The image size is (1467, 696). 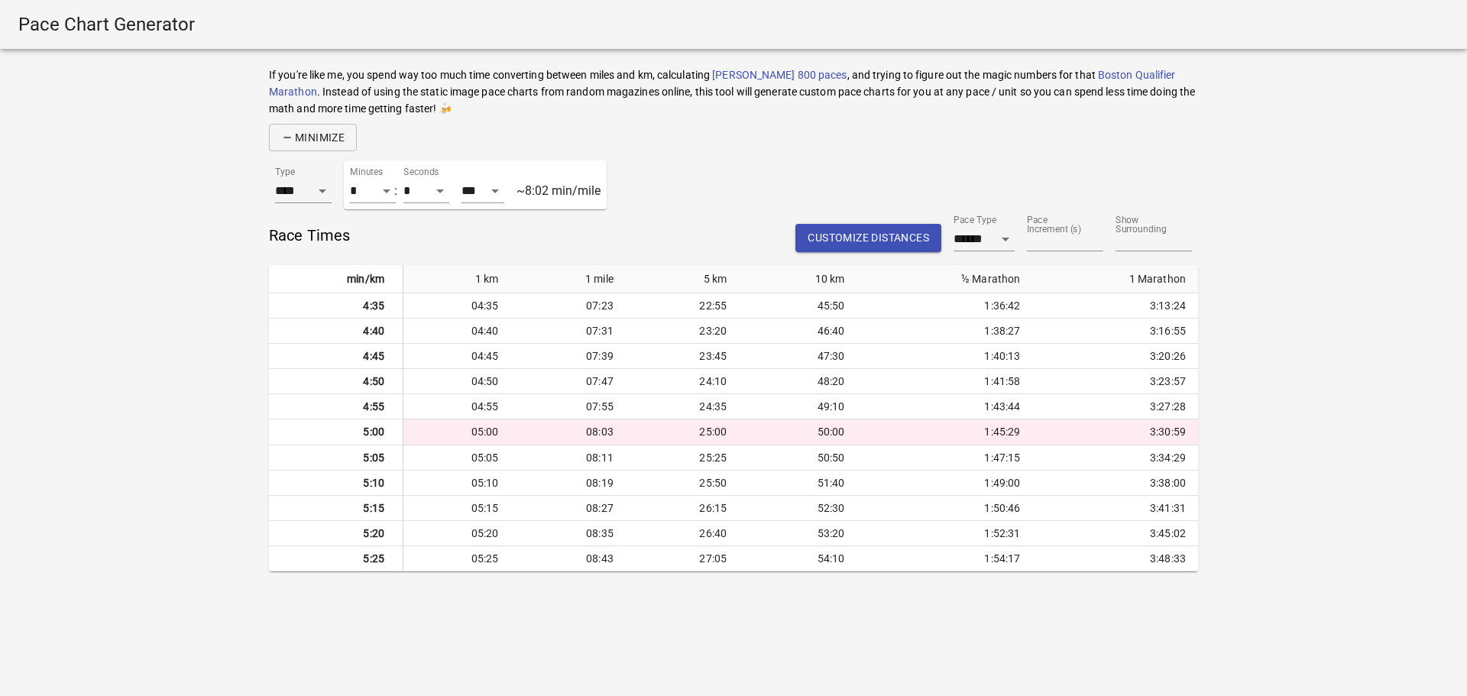 I want to click on td: 08:19, so click(x=574, y=483).